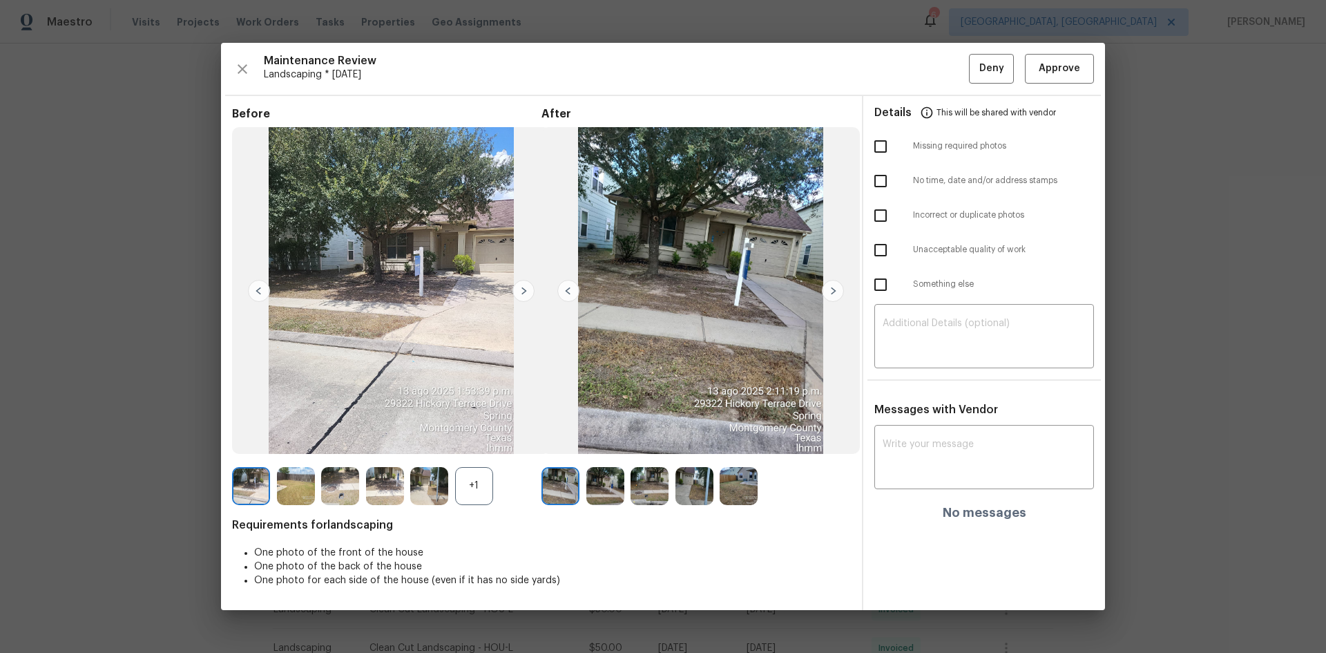 Image resolution: width=1326 pixels, height=653 pixels. Describe the element at coordinates (542, 525) in the screenshot. I see `span: Requirements for landscaping` at that location.